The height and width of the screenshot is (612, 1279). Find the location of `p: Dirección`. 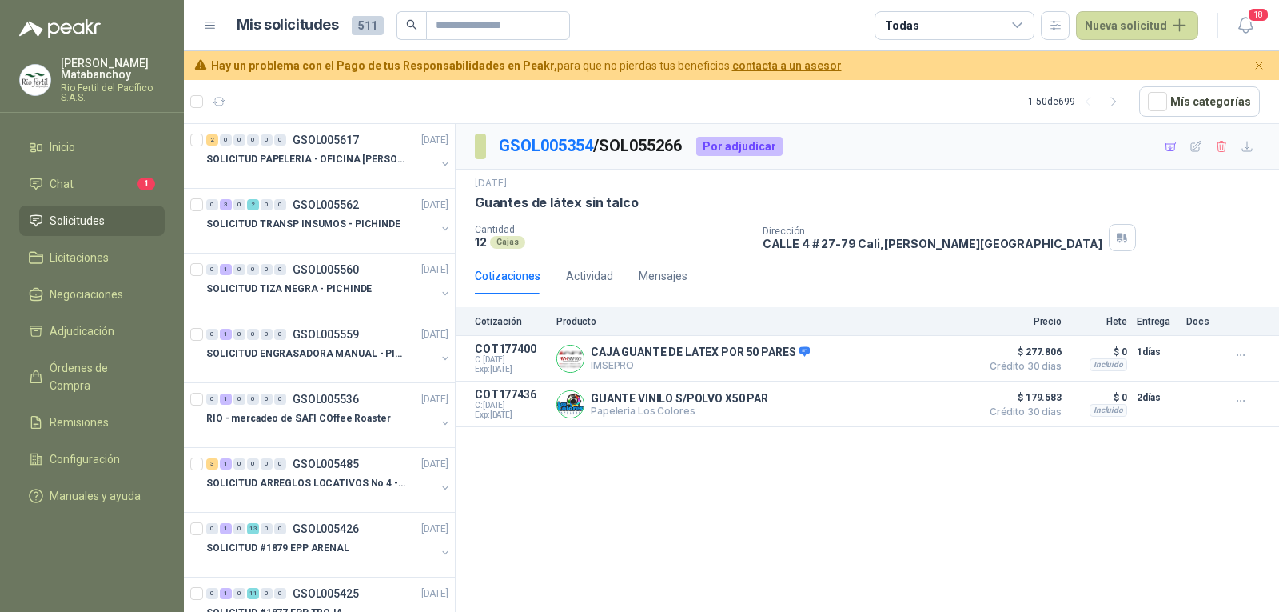

p: Dirección is located at coordinates (932, 231).